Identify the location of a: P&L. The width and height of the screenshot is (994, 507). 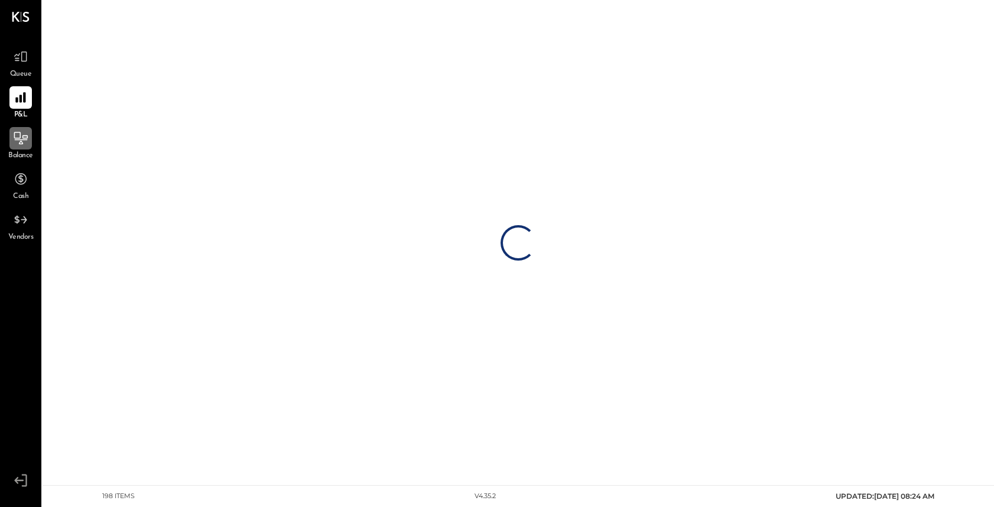
(21, 103).